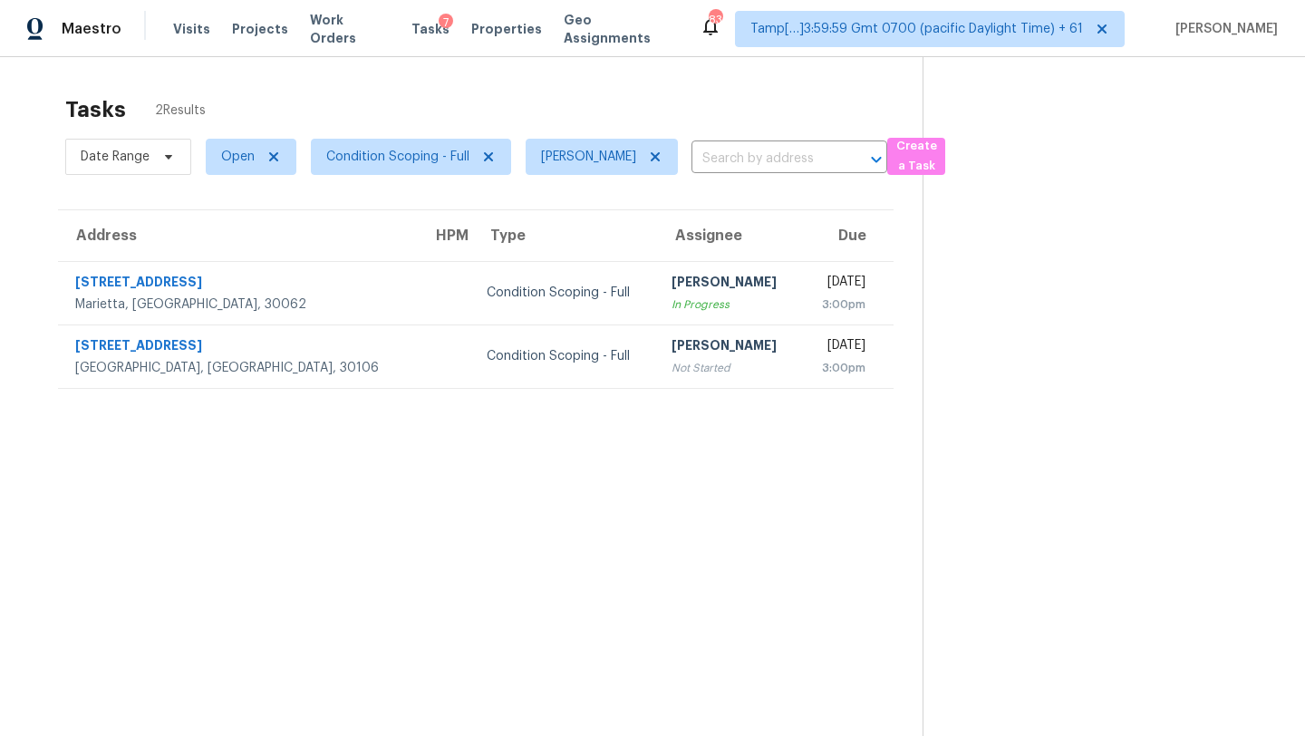 The image size is (1305, 736). Describe the element at coordinates (848, 236) in the screenshot. I see `th: Due` at that location.